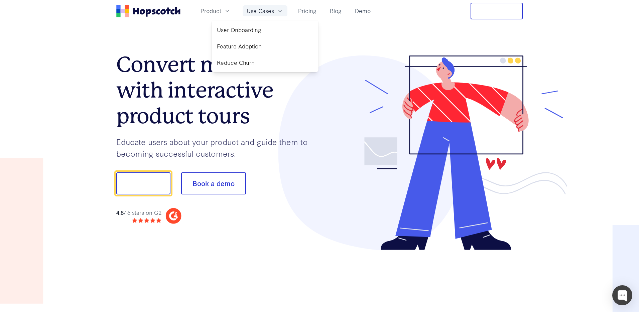  Describe the element at coordinates (265, 63) in the screenshot. I see `a: Reduce Churn` at that location.